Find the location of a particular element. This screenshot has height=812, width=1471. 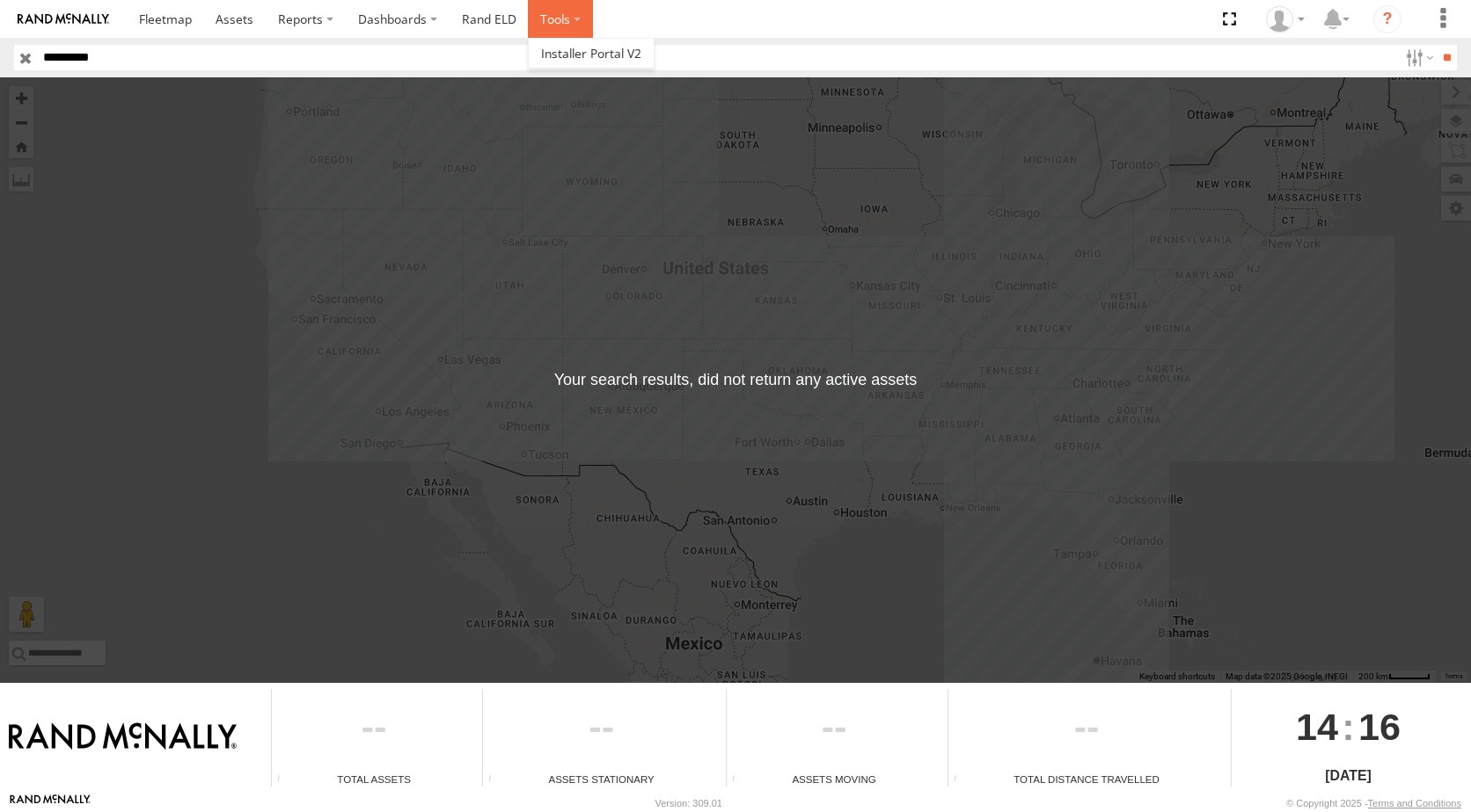

div: Total number of assets current stationary. is located at coordinates (497, 780).